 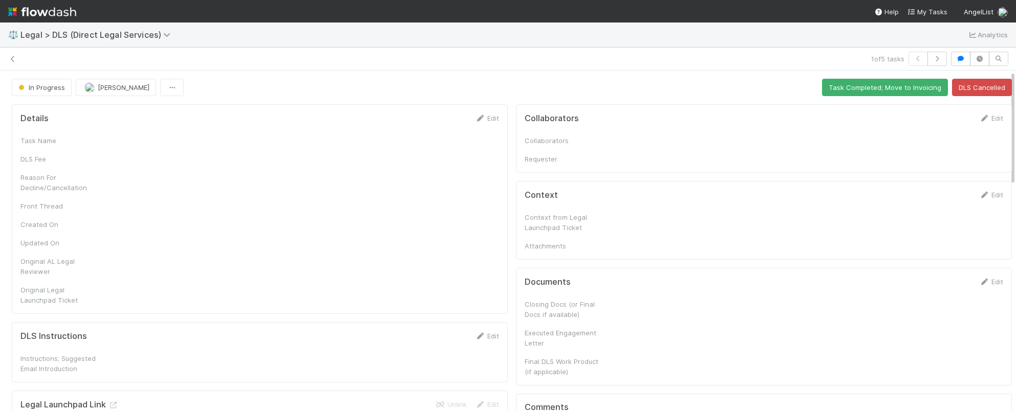 I want to click on h5: Details, so click(x=34, y=119).